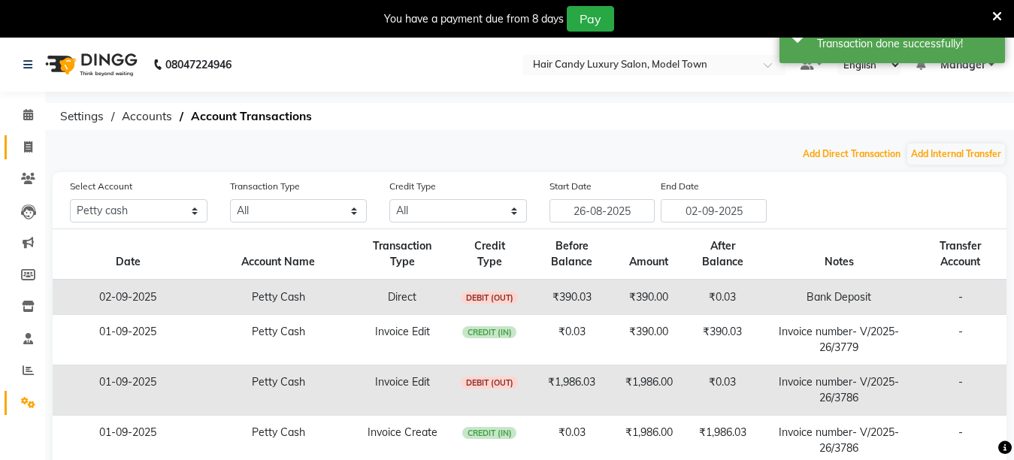 Image resolution: width=1014 pixels, height=460 pixels. What do you see at coordinates (602, 210) in the screenshot?
I see `input: Start Date` at bounding box center [602, 210].